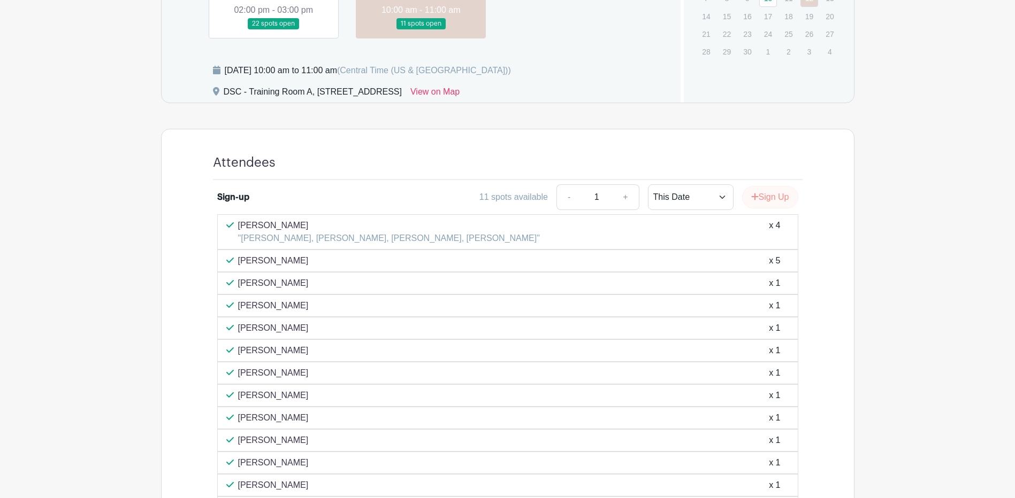 Image resolution: width=1015 pixels, height=498 pixels. Describe the element at coordinates (788, 16) in the screenshot. I see `p: 18` at that location.